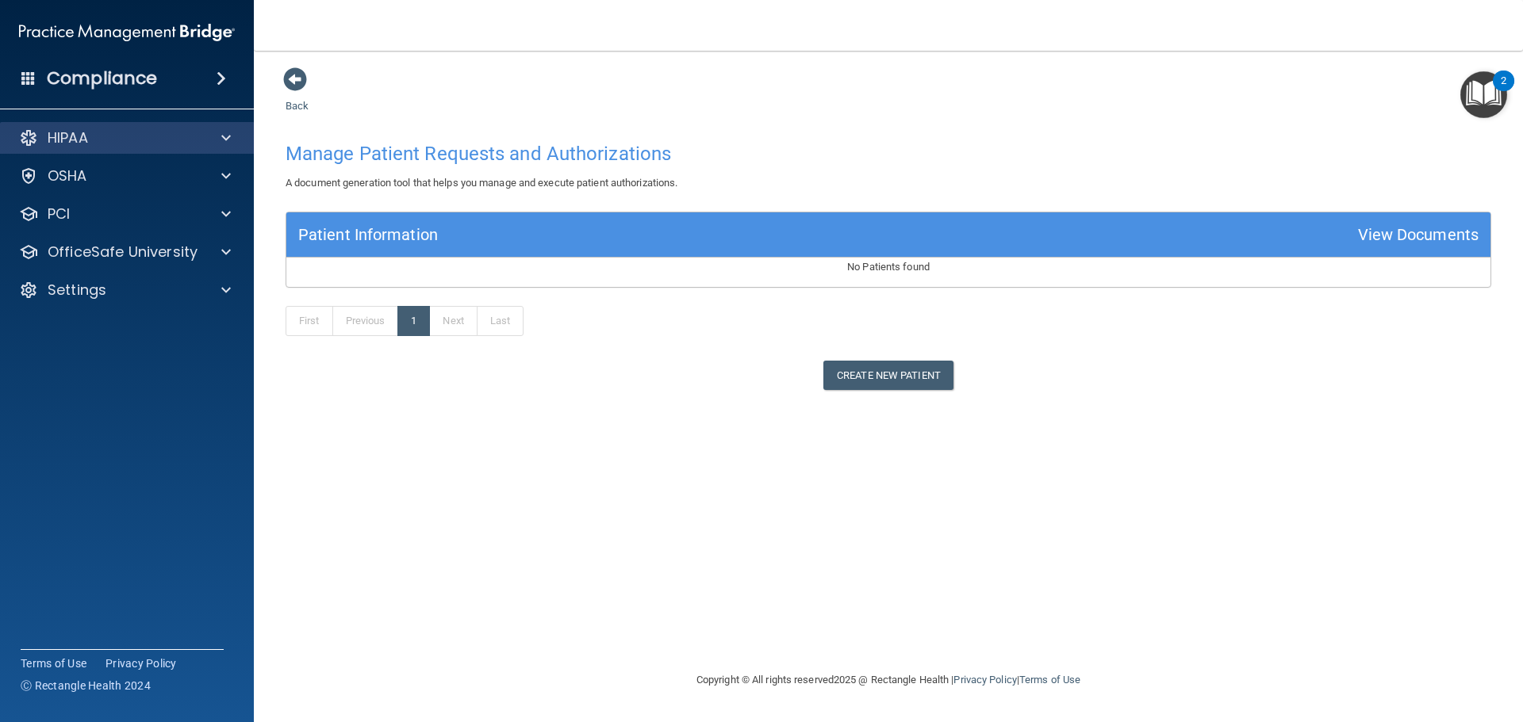  I want to click on a: OSHA, so click(125, 176).